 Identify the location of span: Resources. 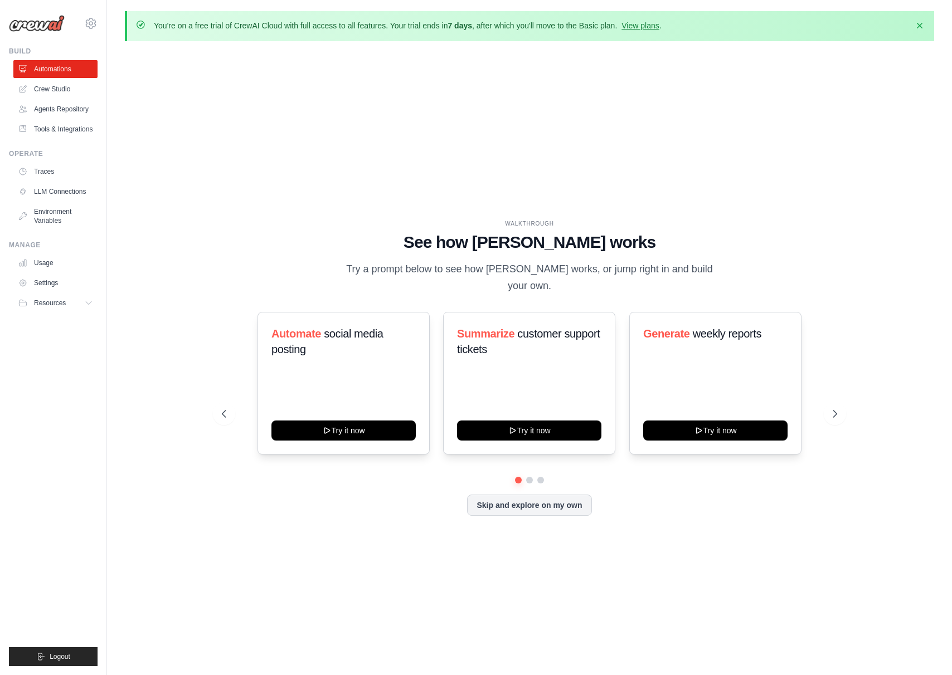
(50, 303).